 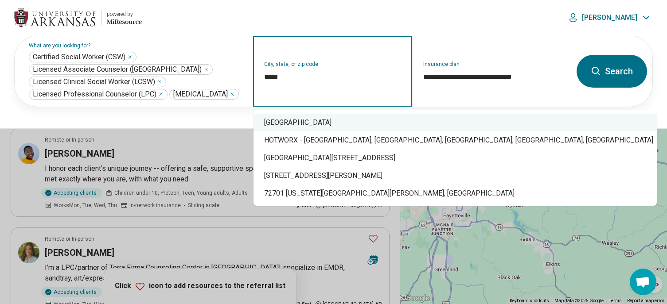 What do you see at coordinates (643, 282) in the screenshot?
I see `div: Open chat` at bounding box center [643, 282].